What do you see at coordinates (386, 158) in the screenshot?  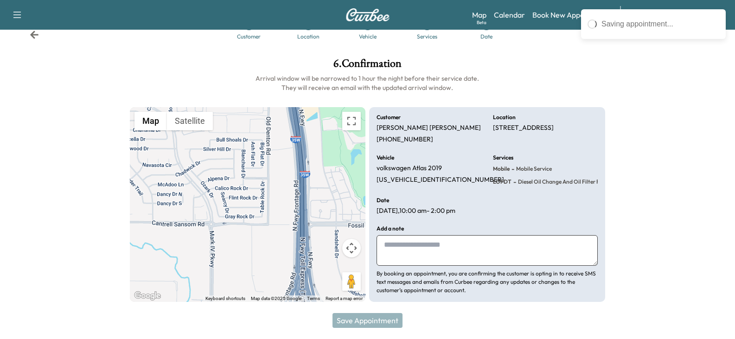 I see `h6: Vehicle` at bounding box center [386, 158].